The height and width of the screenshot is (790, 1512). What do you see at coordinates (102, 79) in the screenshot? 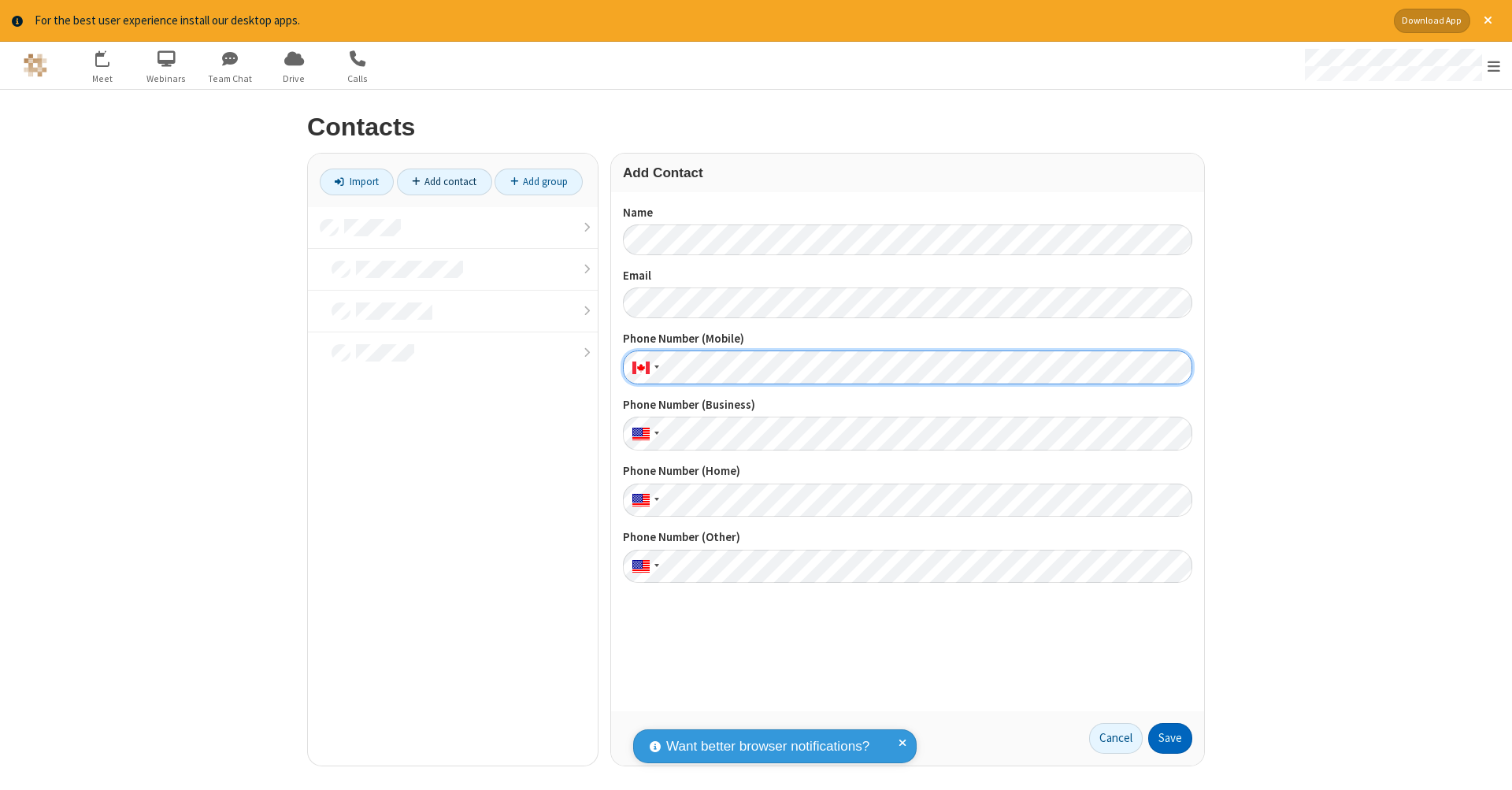
I see `span: Meet` at bounding box center [102, 79].